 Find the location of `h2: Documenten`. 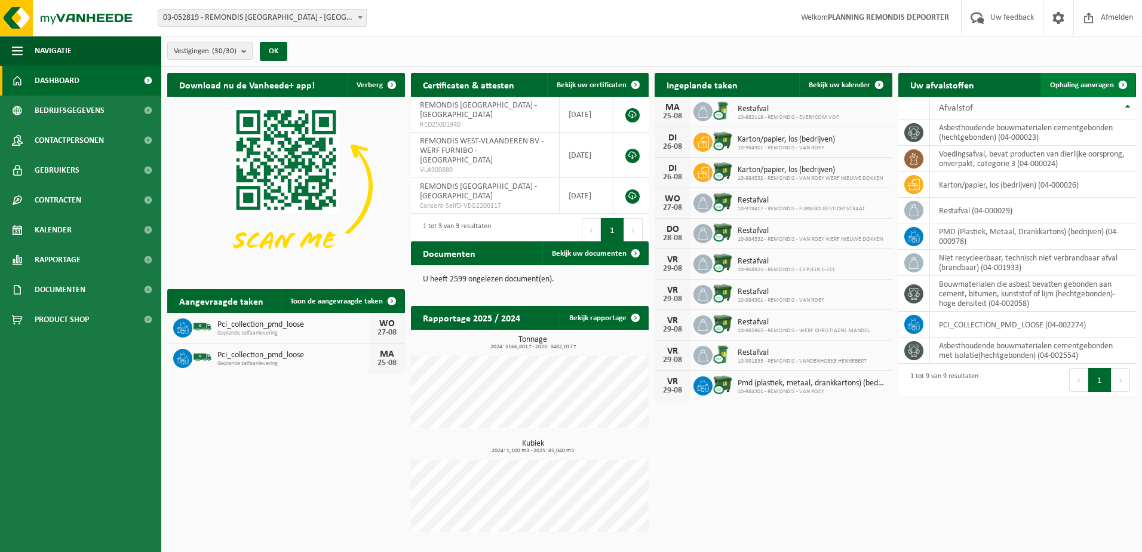

h2: Documenten is located at coordinates (449, 253).